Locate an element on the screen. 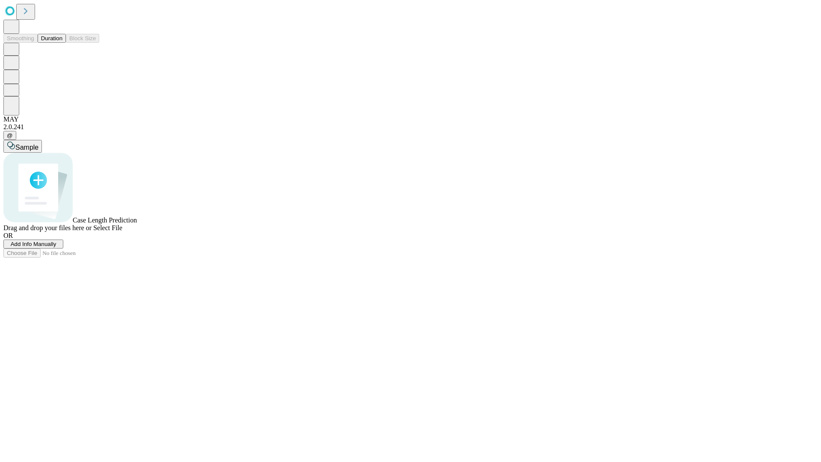  button: Smoothing is located at coordinates (21, 38).